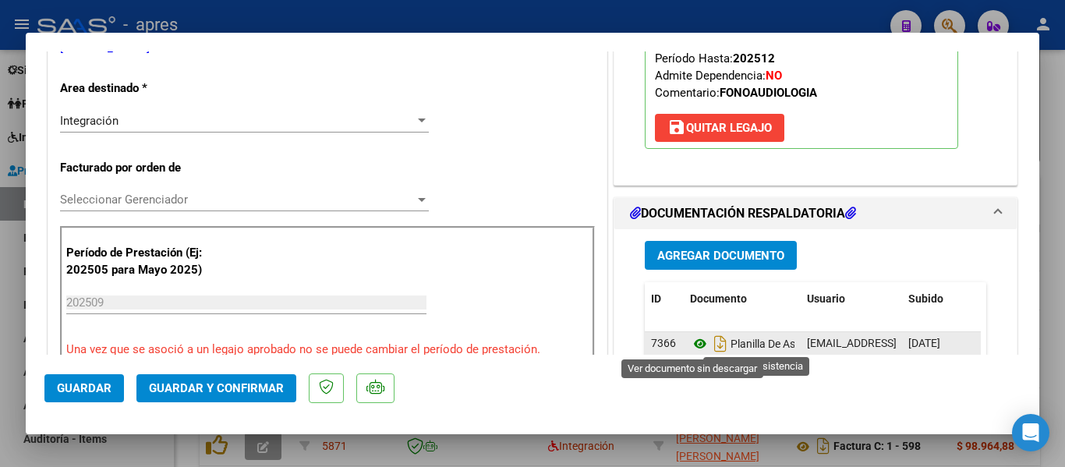 Image resolution: width=1065 pixels, height=467 pixels. I want to click on span: Documento, so click(718, 299).